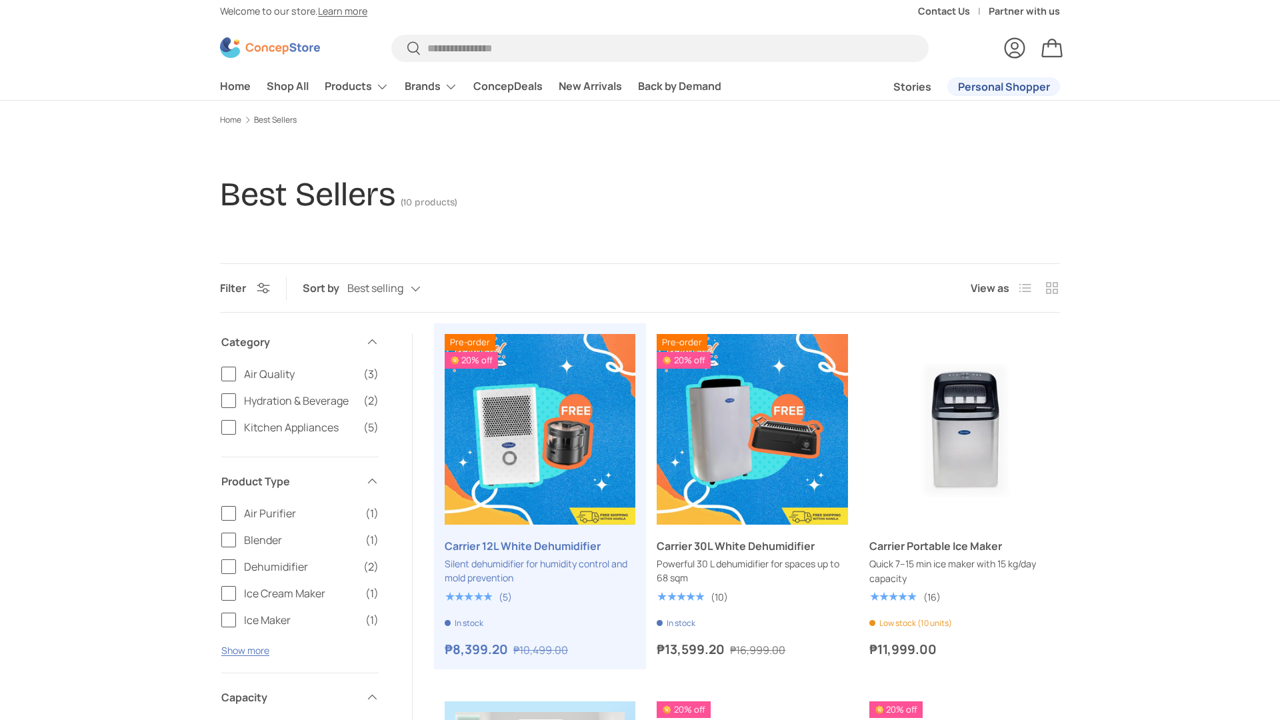 Image resolution: width=1280 pixels, height=720 pixels. I want to click on span: Blender, so click(301, 540).